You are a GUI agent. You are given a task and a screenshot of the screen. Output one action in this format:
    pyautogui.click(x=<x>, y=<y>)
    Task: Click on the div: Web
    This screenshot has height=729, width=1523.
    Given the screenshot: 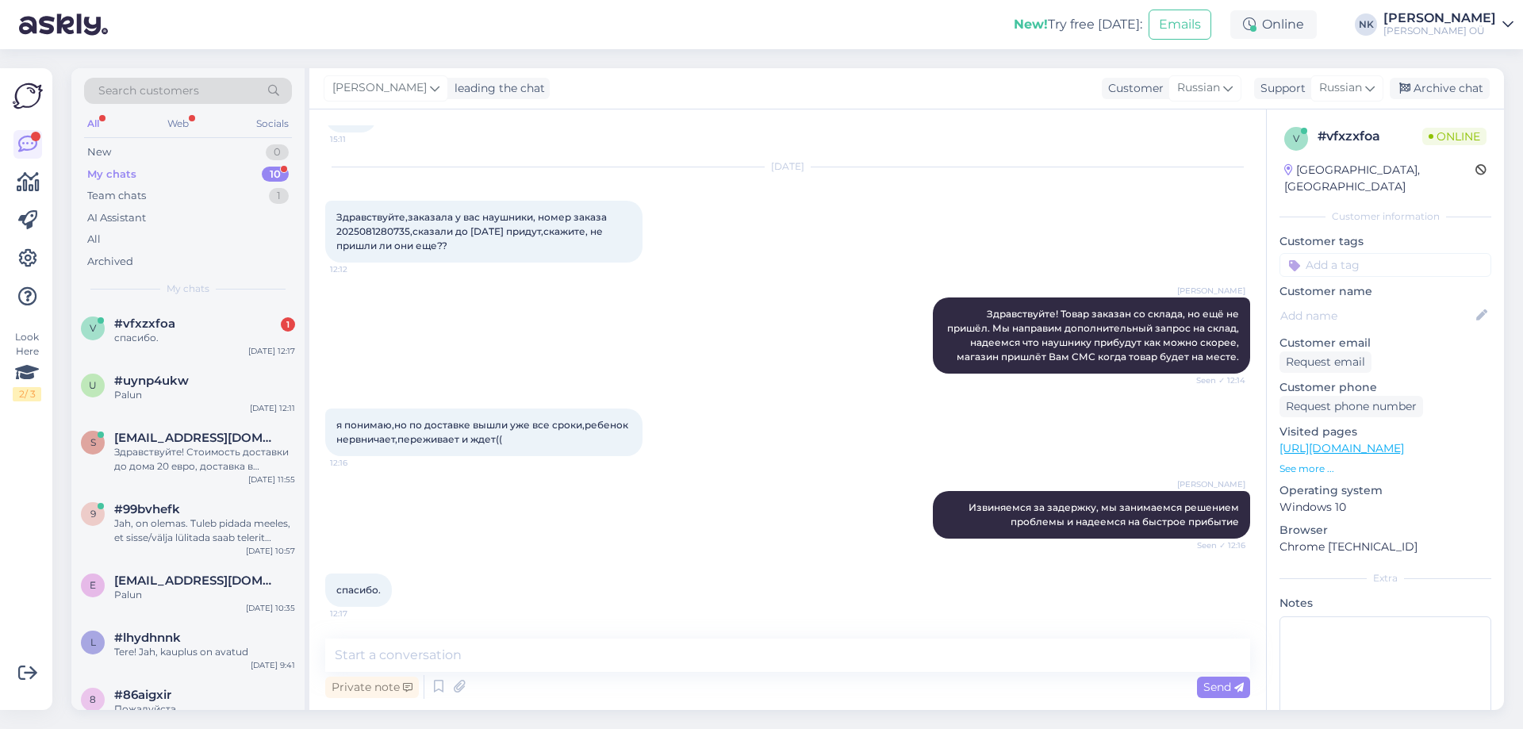 What is the action you would take?
    pyautogui.click(x=178, y=124)
    